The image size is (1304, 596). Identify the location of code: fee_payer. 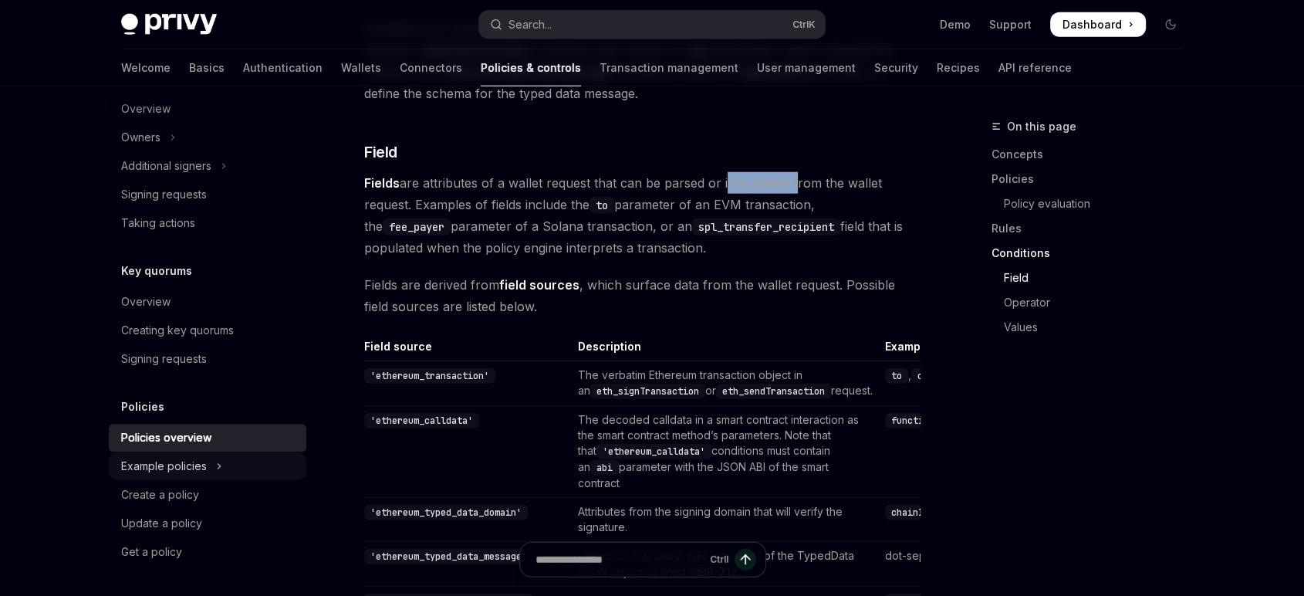
(417, 227).